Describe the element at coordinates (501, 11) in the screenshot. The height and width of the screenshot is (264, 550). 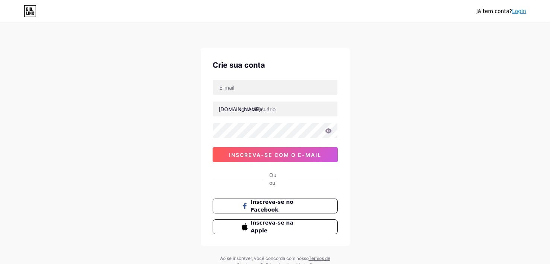
I see `div: Já tem conta?` at that location.